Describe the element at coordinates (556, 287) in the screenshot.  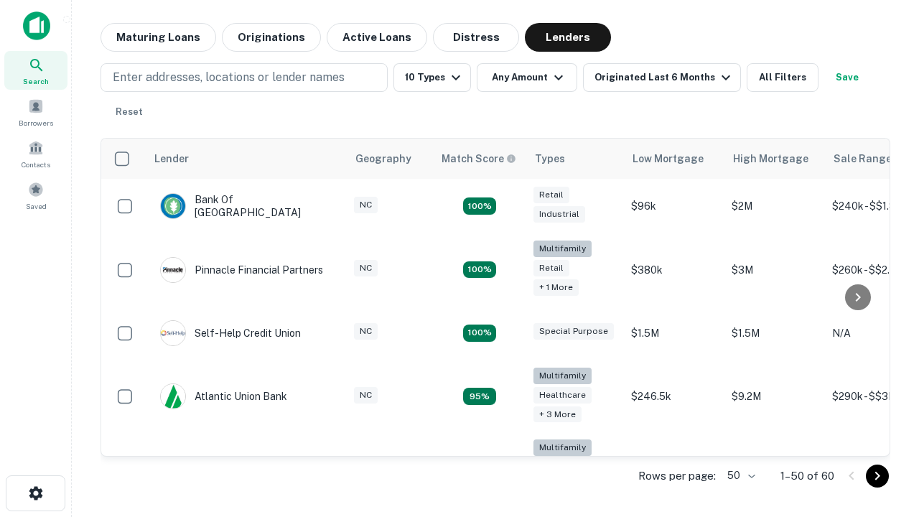
I see `div: + 1 more` at that location.